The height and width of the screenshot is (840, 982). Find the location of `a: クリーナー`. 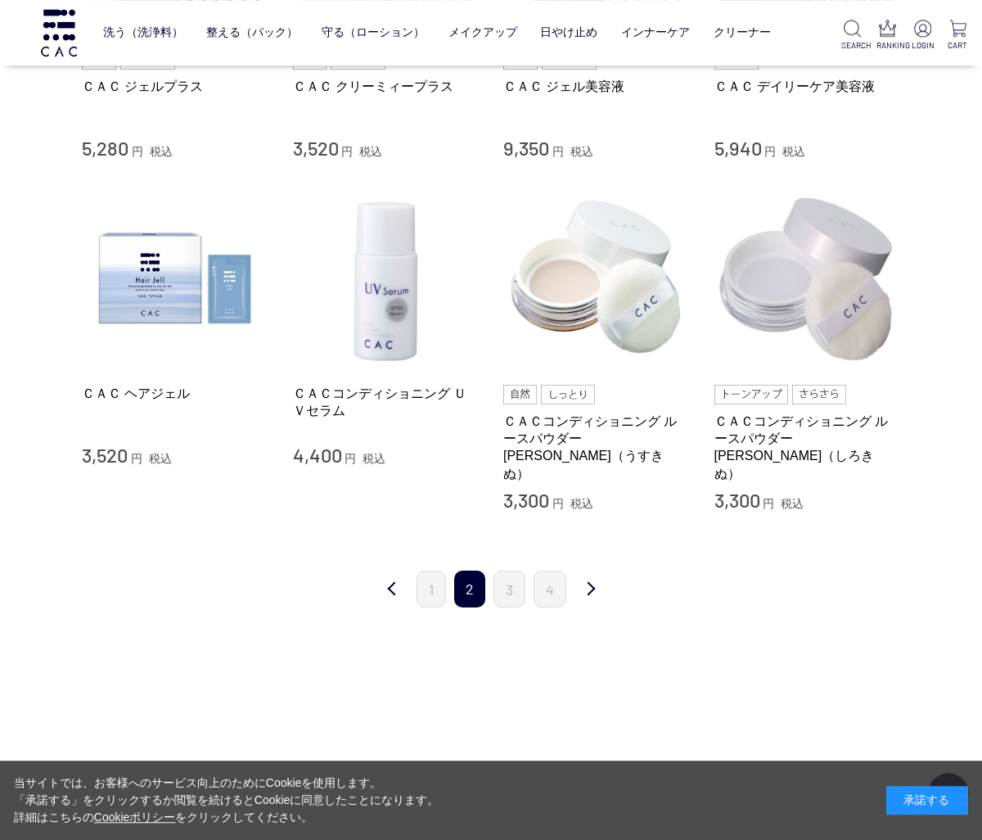

a: クリーナー is located at coordinates (742, 32).